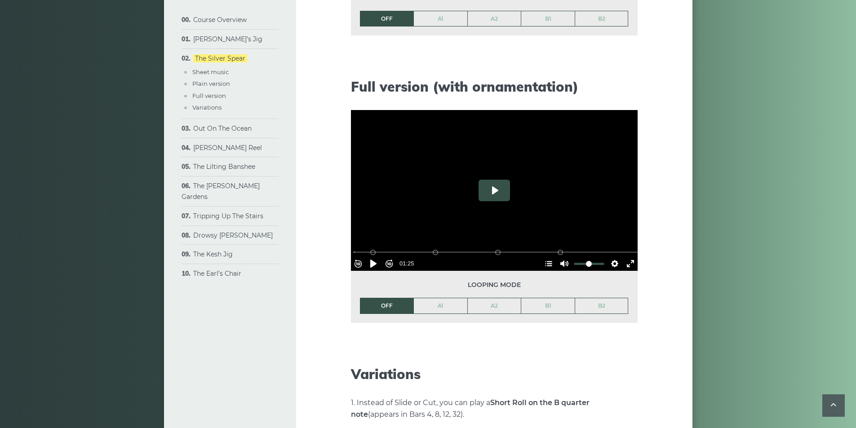 Image resolution: width=856 pixels, height=428 pixels. Describe the element at coordinates (210, 72) in the screenshot. I see `a: Sheet music` at that location.